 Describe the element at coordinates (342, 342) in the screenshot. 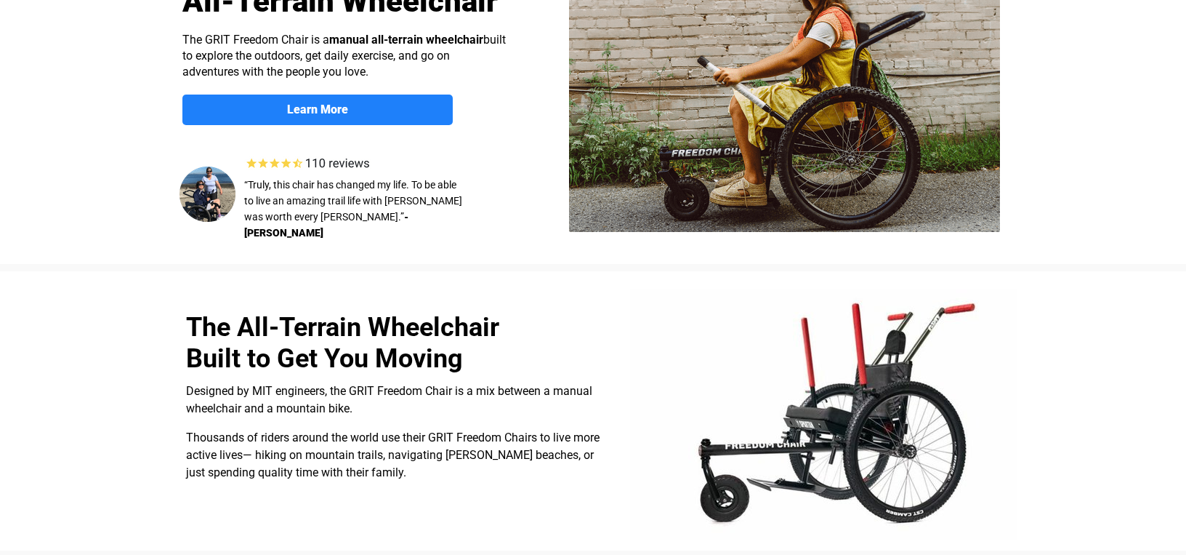

I see `span: The All-Terrain Wheelchair Built to Get You Moving` at that location.